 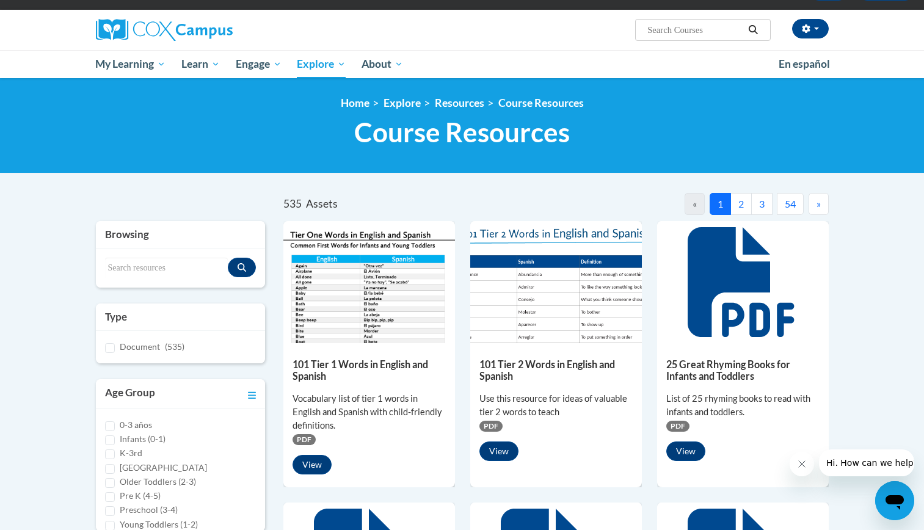 What do you see at coordinates (382, 64) in the screenshot?
I see `span: About` at bounding box center [382, 64].